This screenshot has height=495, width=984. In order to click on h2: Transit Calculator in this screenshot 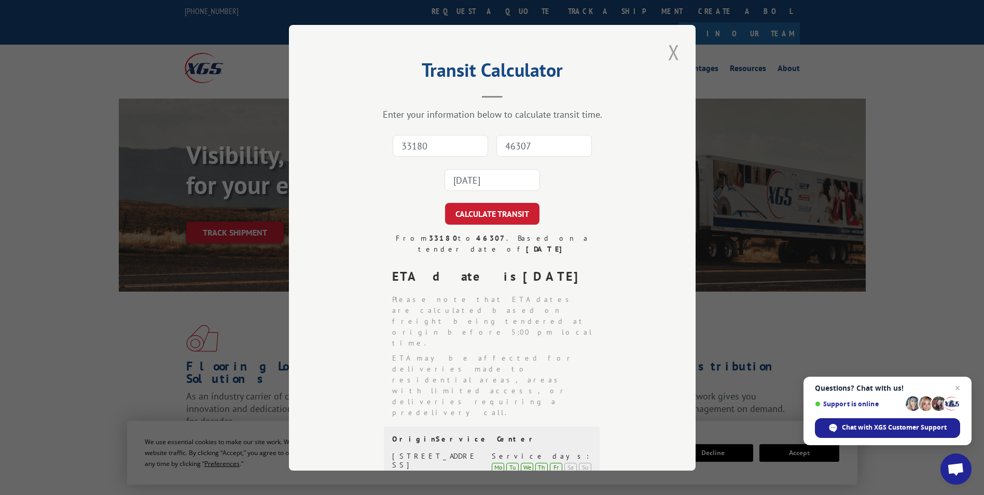, I will do `click(492, 73)`.